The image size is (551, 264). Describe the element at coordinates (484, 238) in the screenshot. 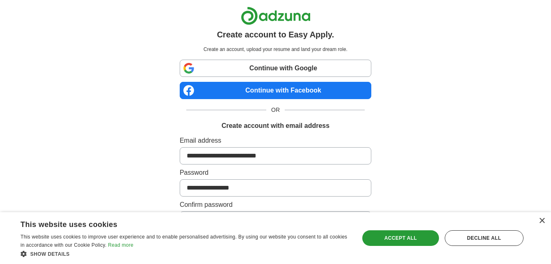

I see `div: Decline all` at that location.